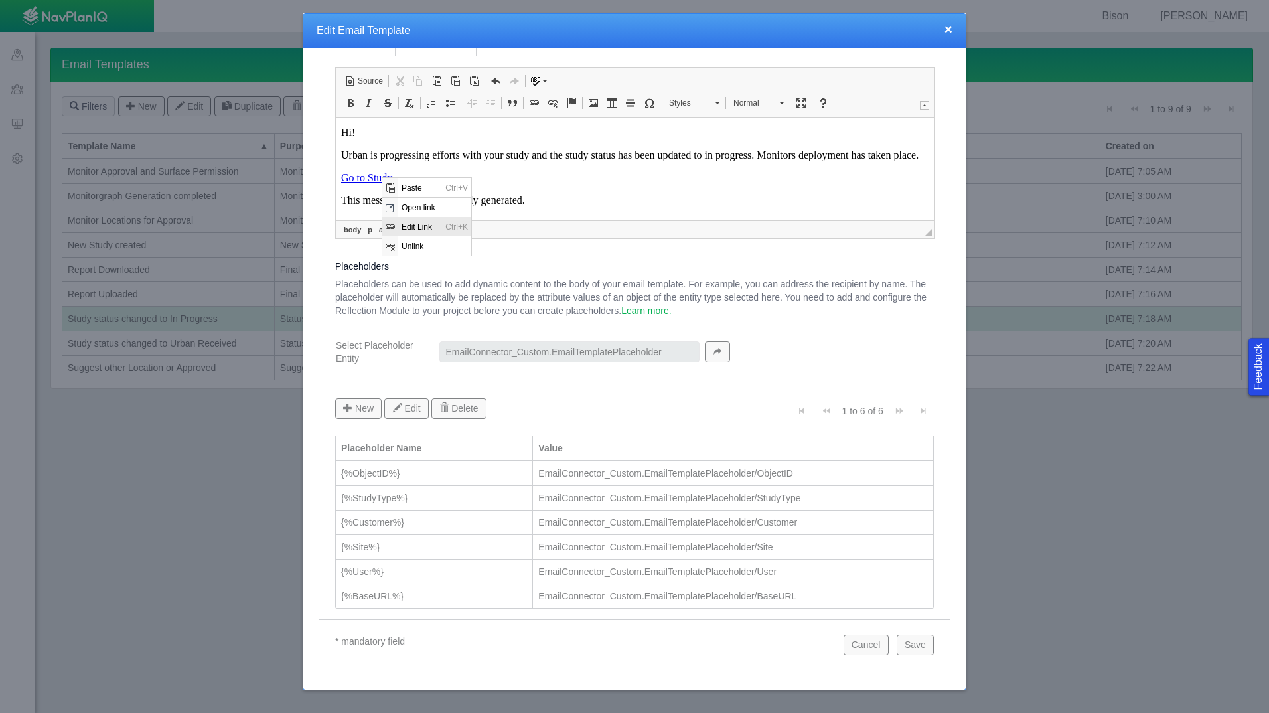  What do you see at coordinates (434, 473) in the screenshot?
I see `div: {%ObjectID%}` at bounding box center [434, 473].